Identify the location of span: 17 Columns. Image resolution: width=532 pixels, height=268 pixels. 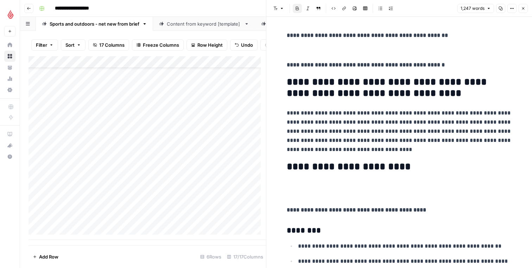
(112, 45).